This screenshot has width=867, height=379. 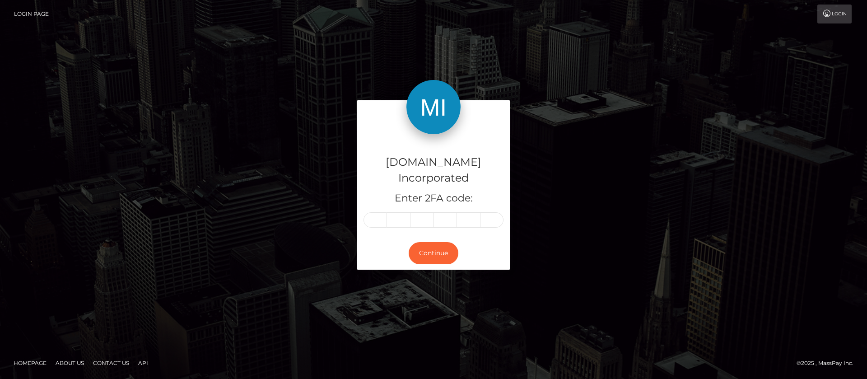 What do you see at coordinates (30, 363) in the screenshot?
I see `a: Homepage` at bounding box center [30, 363].